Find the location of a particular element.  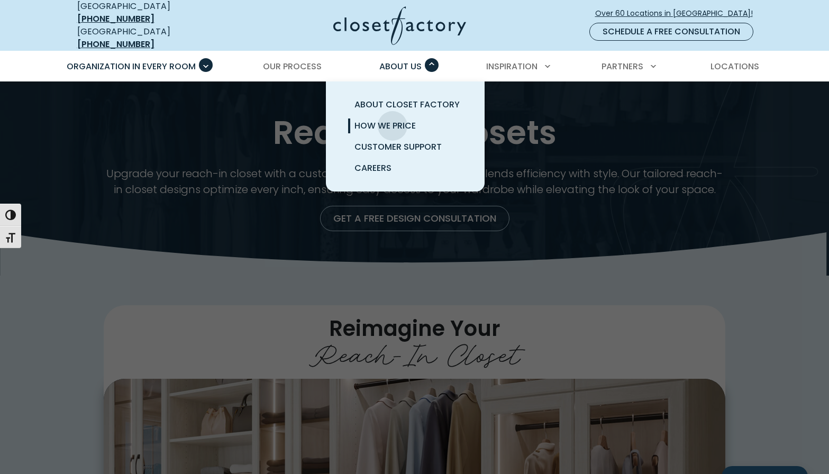

span: Partners is located at coordinates (622, 66).